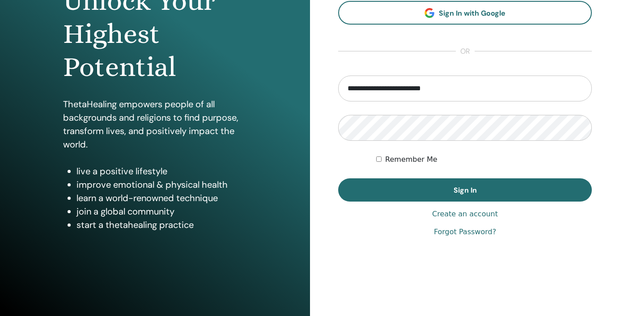 Image resolution: width=620 pixels, height=316 pixels. Describe the element at coordinates (465, 51) in the screenshot. I see `span: or` at that location.